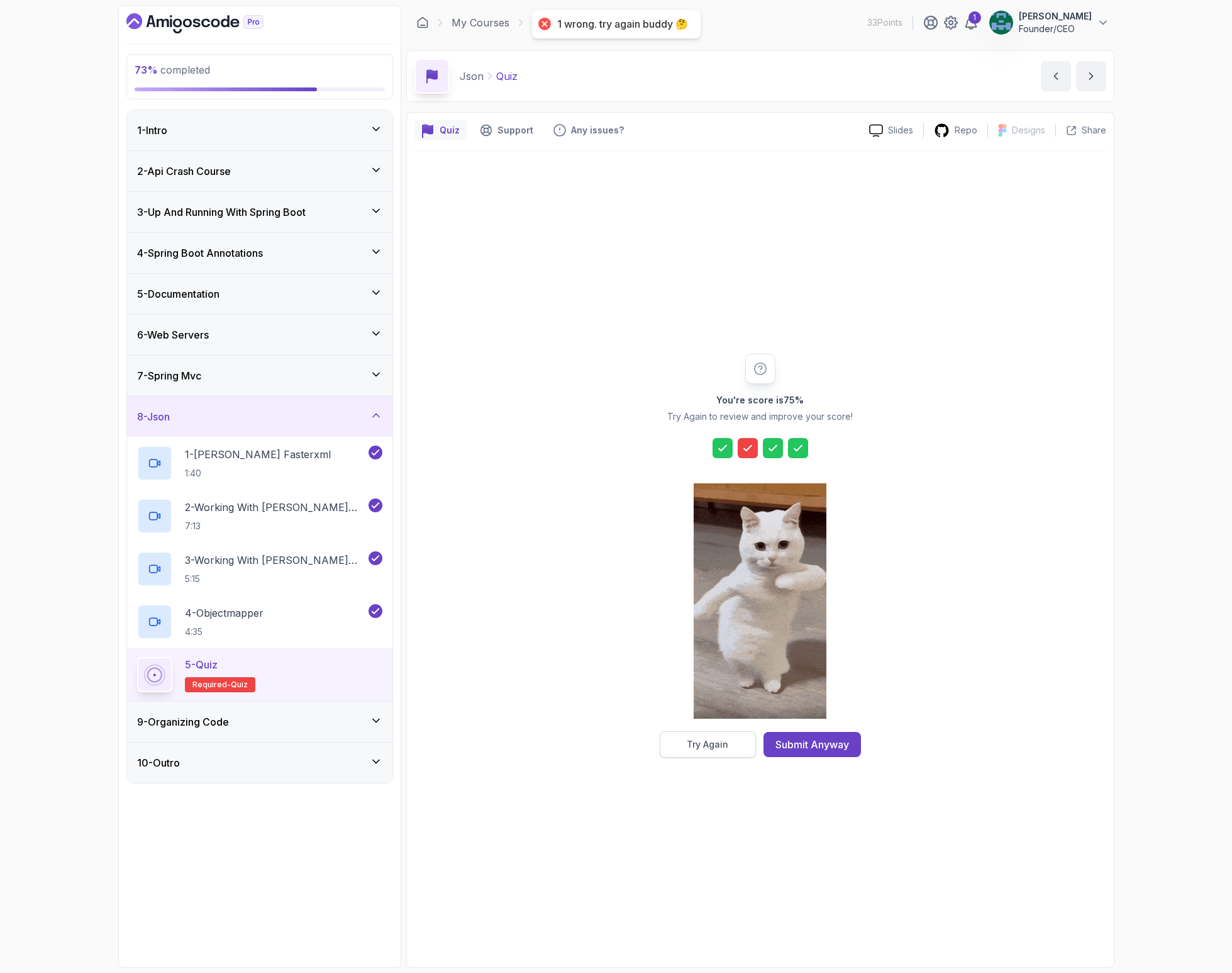 Image resolution: width=1232 pixels, height=973 pixels. Describe the element at coordinates (589, 131) in the screenshot. I see `button: Feedback button` at that location.